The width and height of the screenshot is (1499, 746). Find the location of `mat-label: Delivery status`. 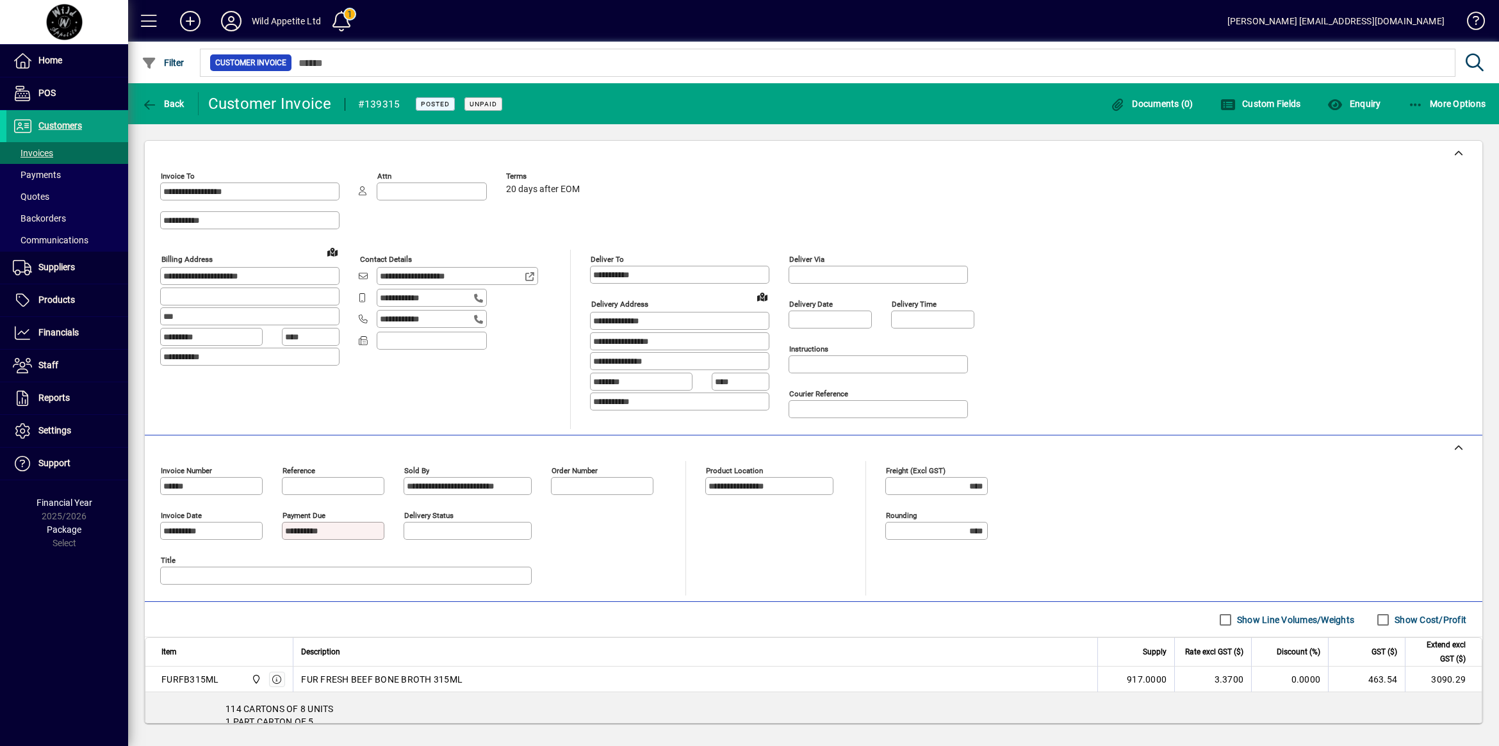

mat-label: Delivery status is located at coordinates (428, 516).